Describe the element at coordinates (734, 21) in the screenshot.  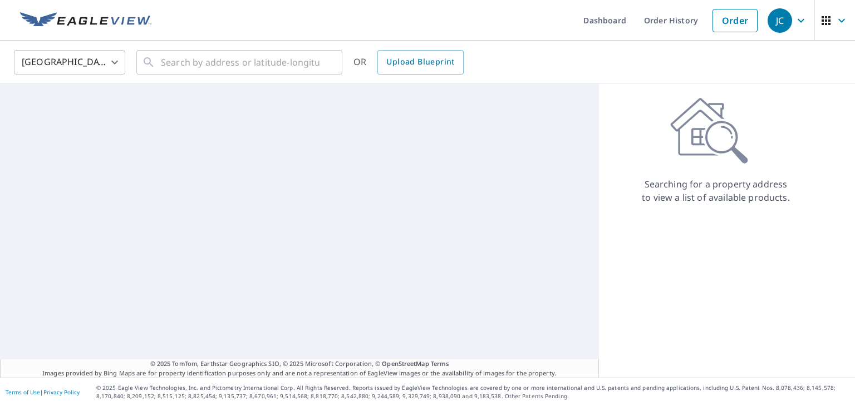
I see `a: Order` at that location.